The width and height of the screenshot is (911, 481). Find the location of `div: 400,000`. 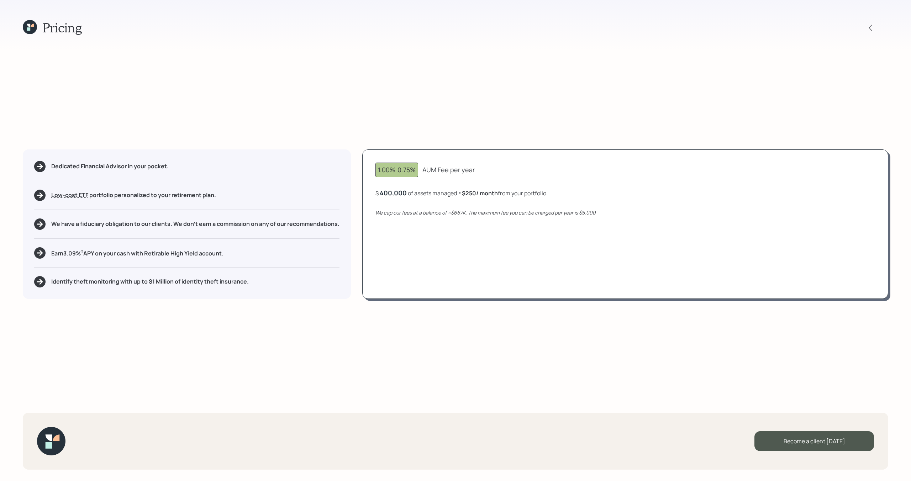

div: 400,000 is located at coordinates (393, 193).